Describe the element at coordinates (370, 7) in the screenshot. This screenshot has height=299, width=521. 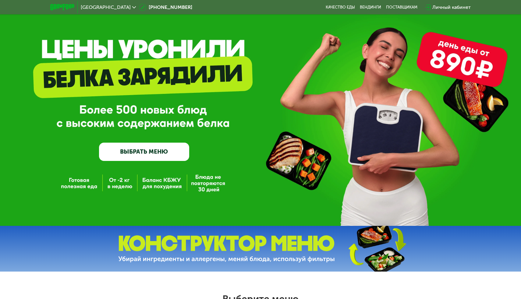
I see `a: Вендинги` at that location.